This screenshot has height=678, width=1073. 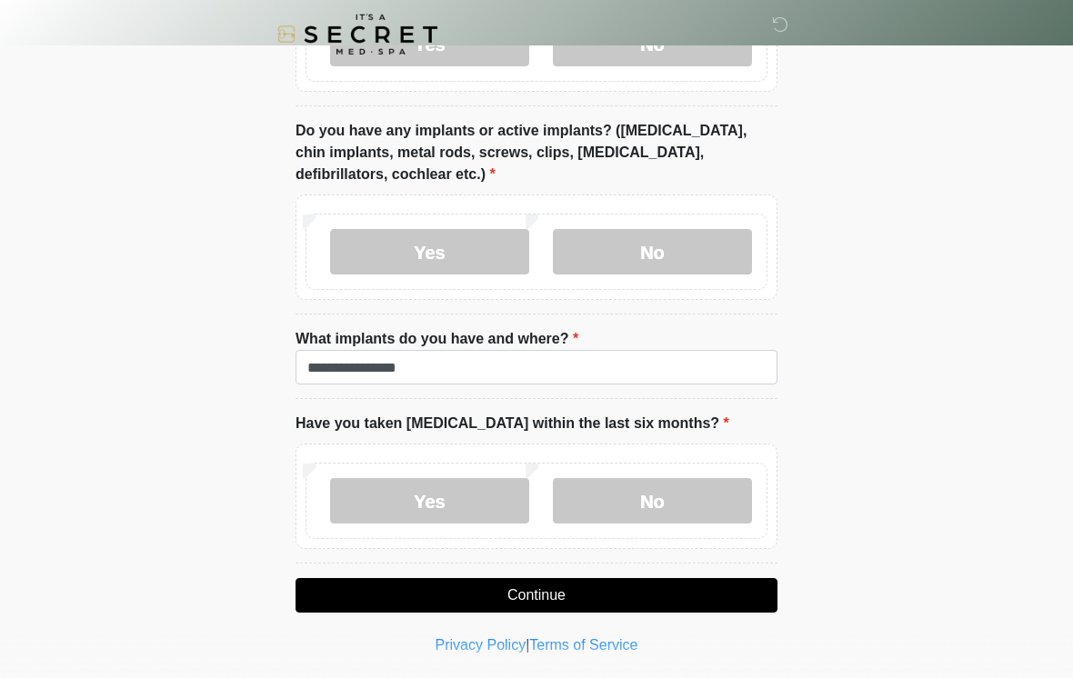 I want to click on button: Continue, so click(x=537, y=596).